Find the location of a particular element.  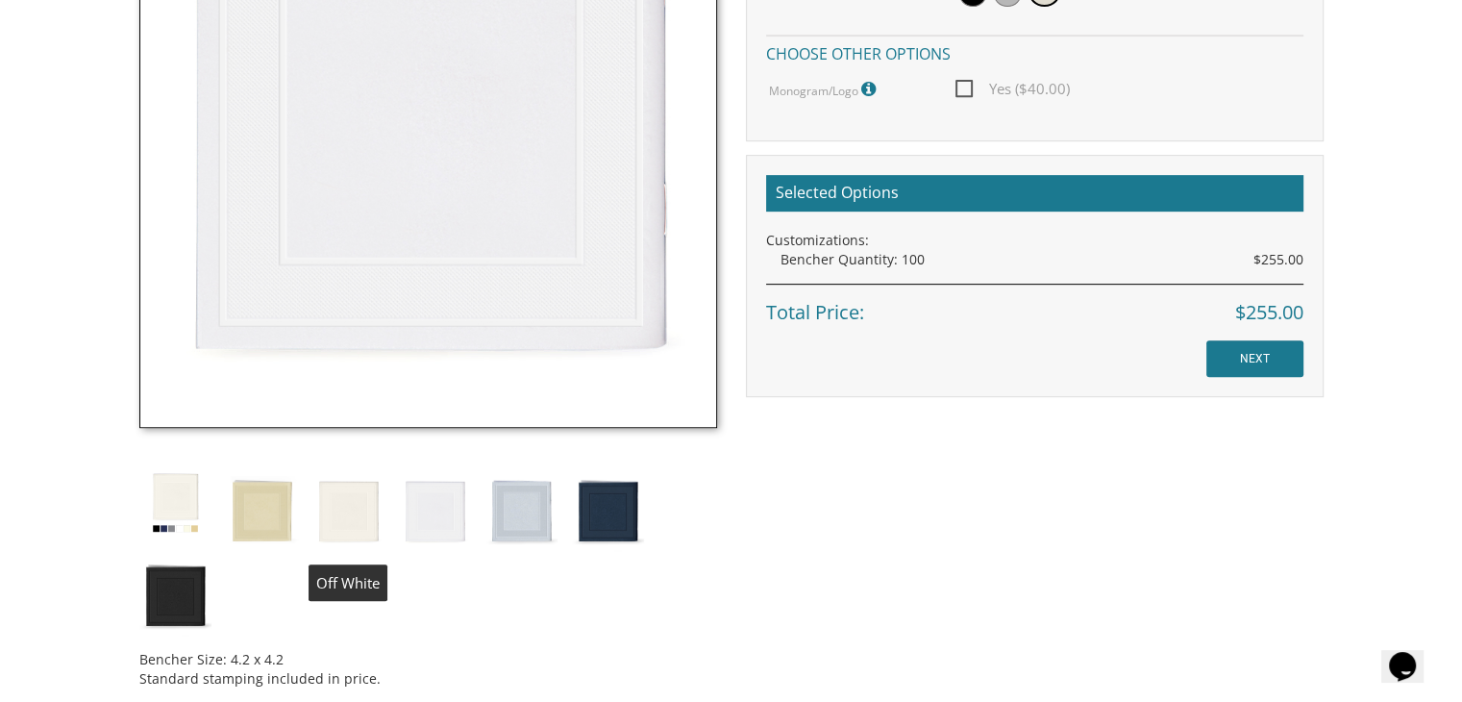

img: almog-offwhite.jpg is located at coordinates (348, 508).